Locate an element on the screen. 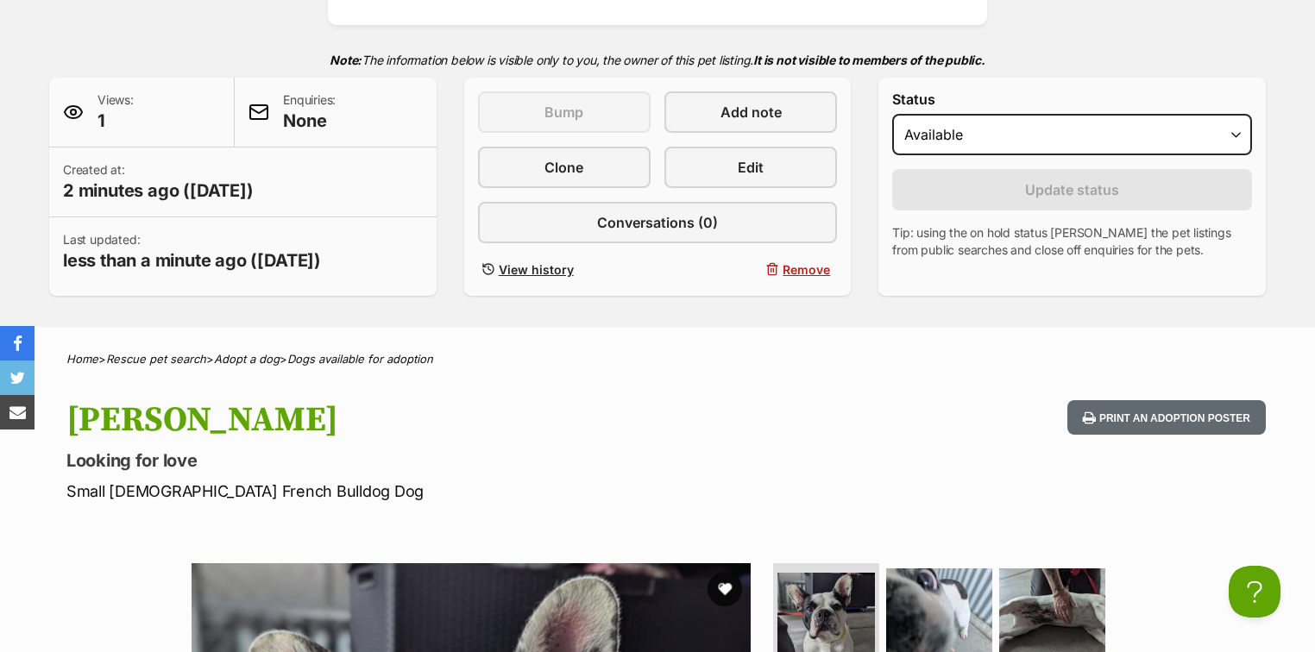 The image size is (1315, 652). button: Update status is located at coordinates (1071, 190).